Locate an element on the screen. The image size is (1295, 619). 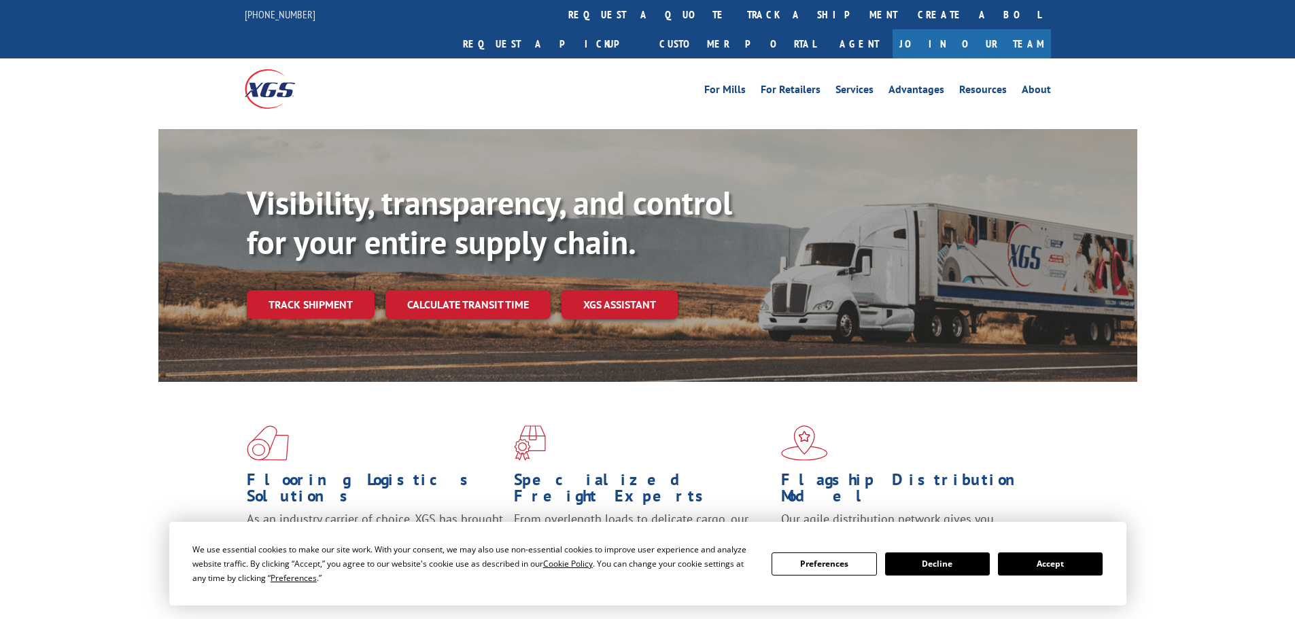
a: For Retailers is located at coordinates (790, 92).